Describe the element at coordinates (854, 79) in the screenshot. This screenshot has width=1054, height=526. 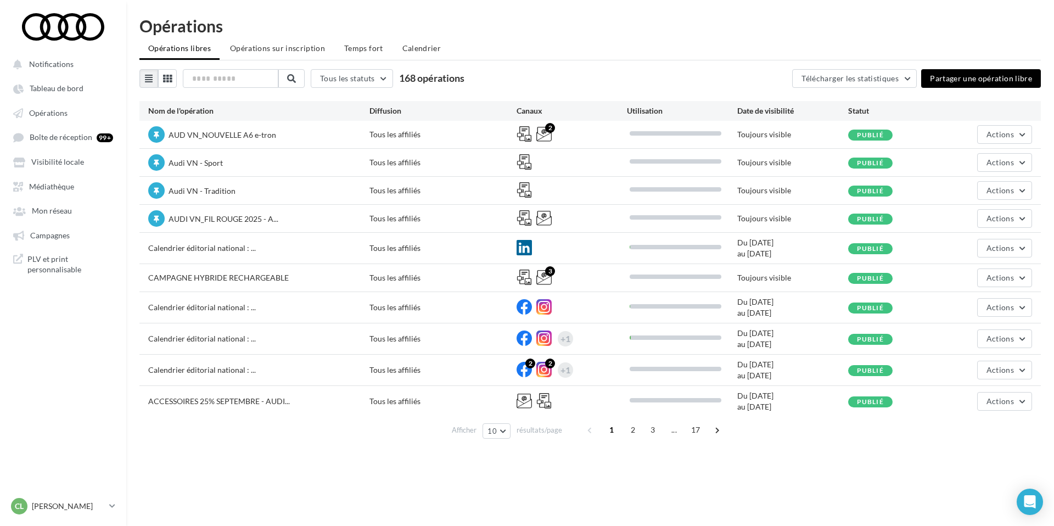
I see `button: Télécharger les statistiques` at that location.